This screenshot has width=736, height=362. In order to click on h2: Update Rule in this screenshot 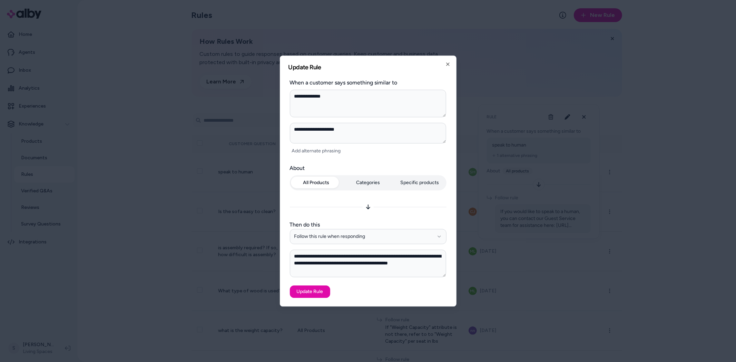, I will do `click(368, 67)`.